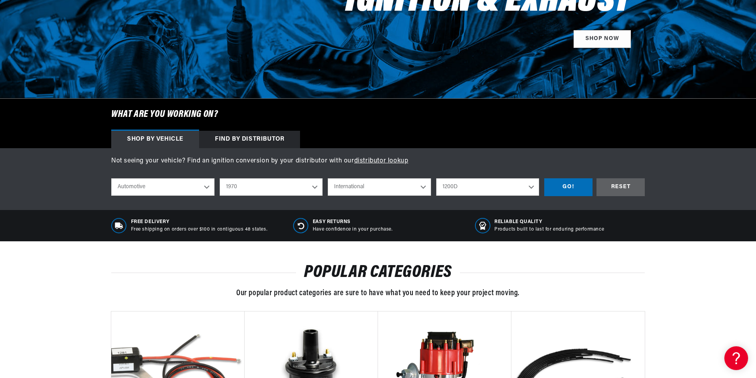  What do you see at coordinates (378, 293) in the screenshot?
I see `span: Our popular product categories are sure to have what you need to keep your project moving.` at bounding box center [378, 293].